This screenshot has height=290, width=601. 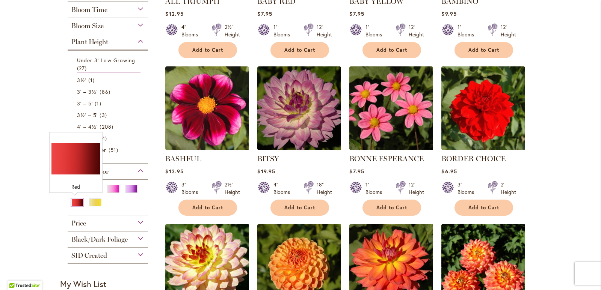 What do you see at coordinates (109, 80) in the screenshot?
I see `a: 3½' 1` at bounding box center [109, 80].